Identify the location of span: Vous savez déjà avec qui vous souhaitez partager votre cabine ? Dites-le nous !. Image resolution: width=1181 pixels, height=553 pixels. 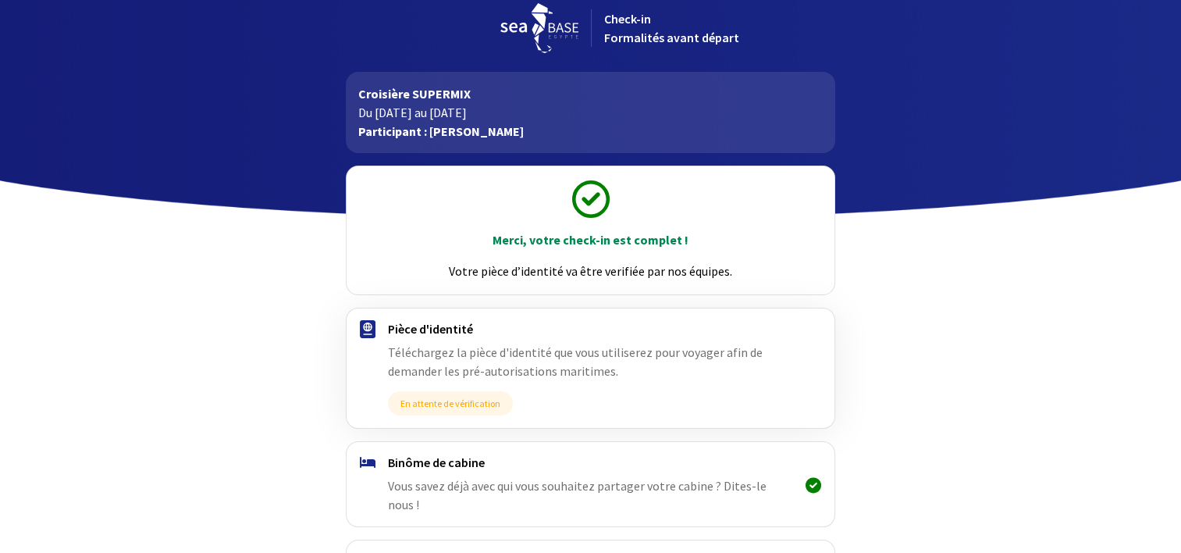
(577, 495).